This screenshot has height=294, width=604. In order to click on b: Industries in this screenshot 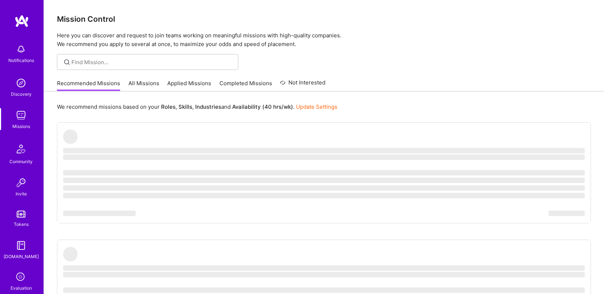, I will do `click(208, 107)`.